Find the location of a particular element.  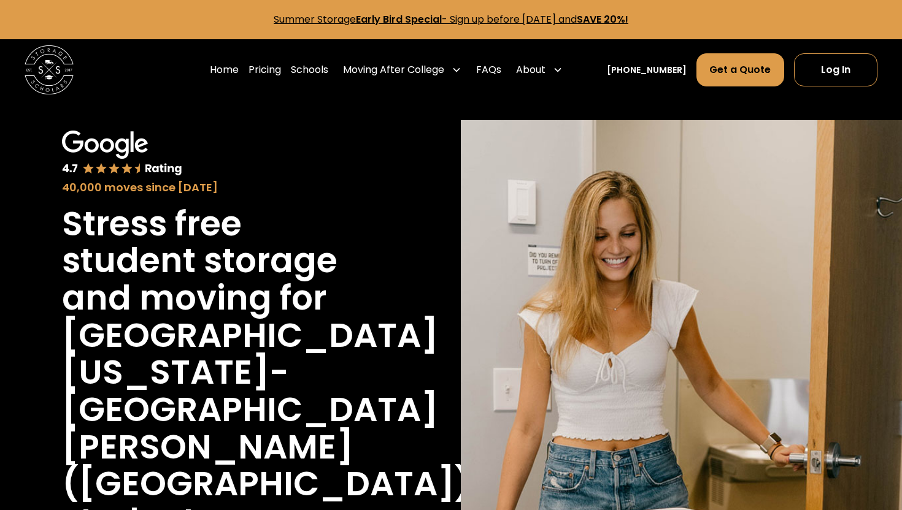

strong: Early Bird Special is located at coordinates (399, 19).